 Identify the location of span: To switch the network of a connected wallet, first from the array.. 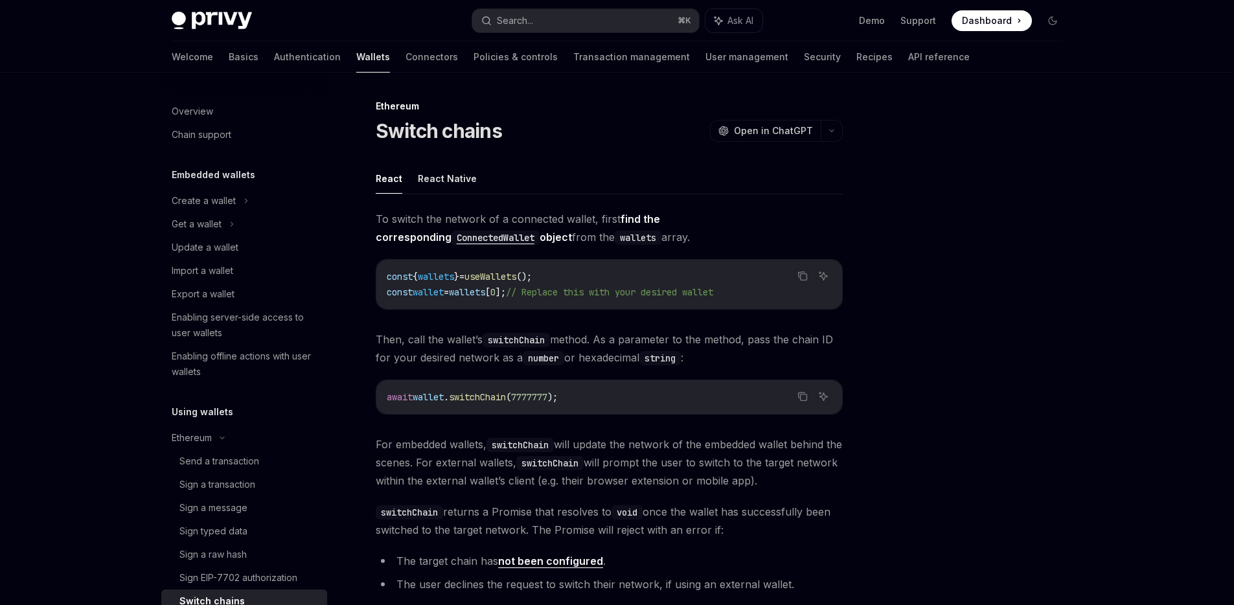
(609, 228).